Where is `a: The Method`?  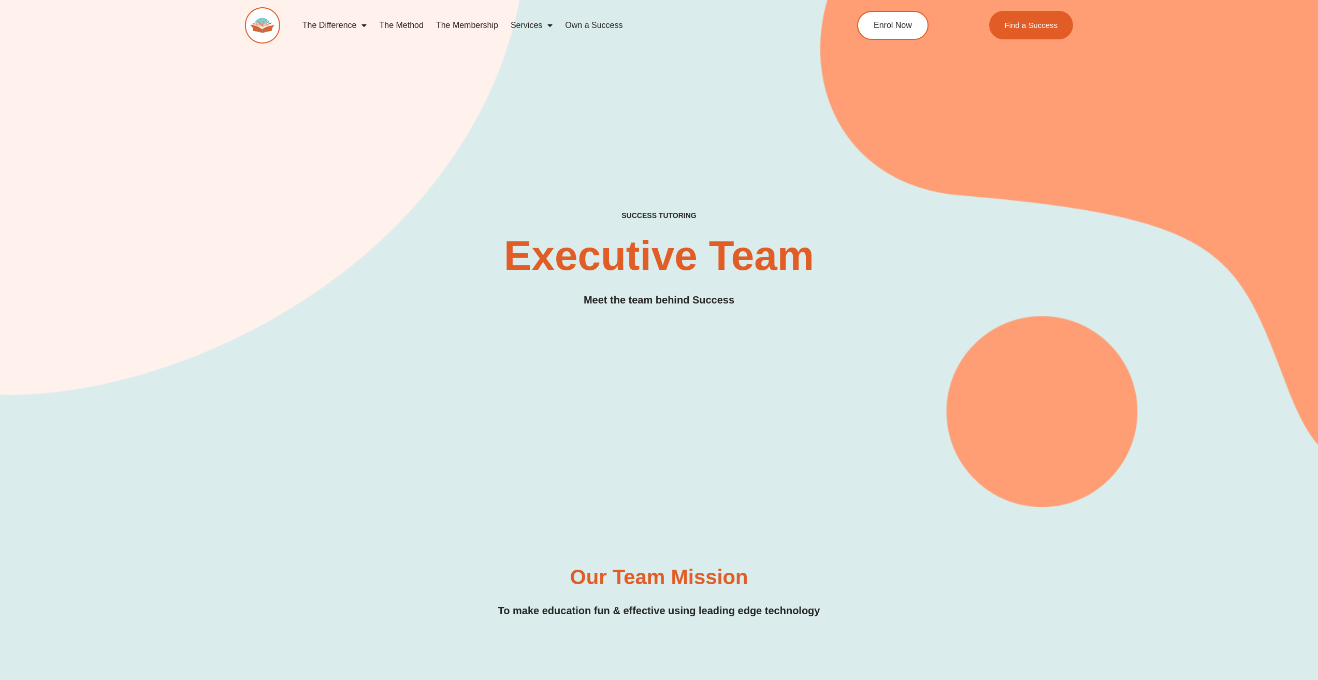
a: The Method is located at coordinates (401, 25).